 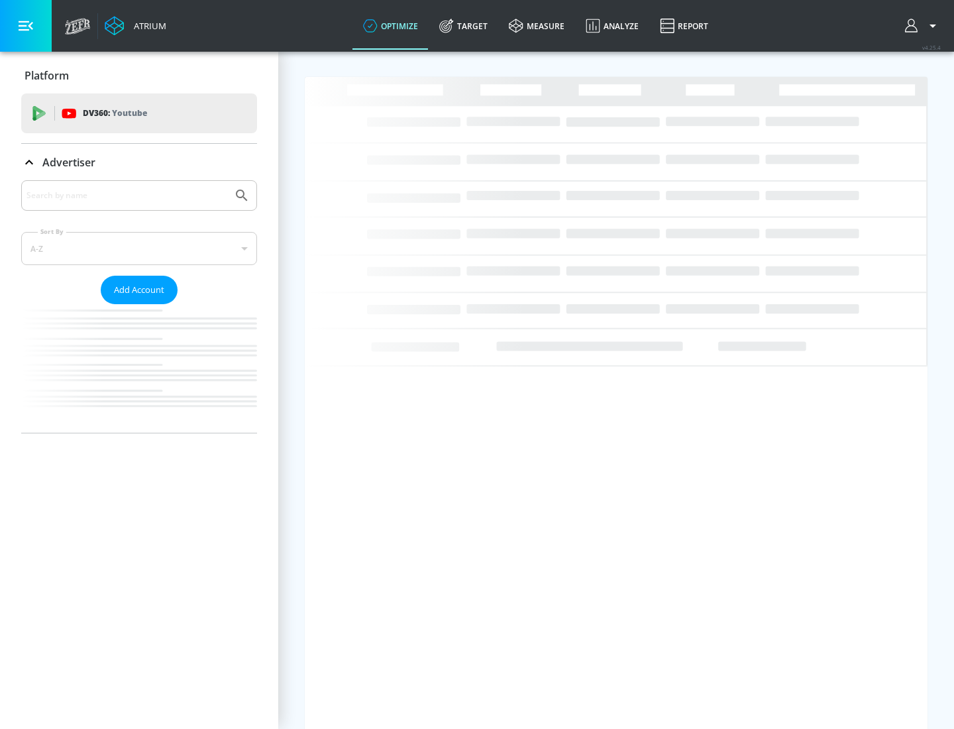 What do you see at coordinates (139, 289) in the screenshot?
I see `button: Add Account` at bounding box center [139, 289].